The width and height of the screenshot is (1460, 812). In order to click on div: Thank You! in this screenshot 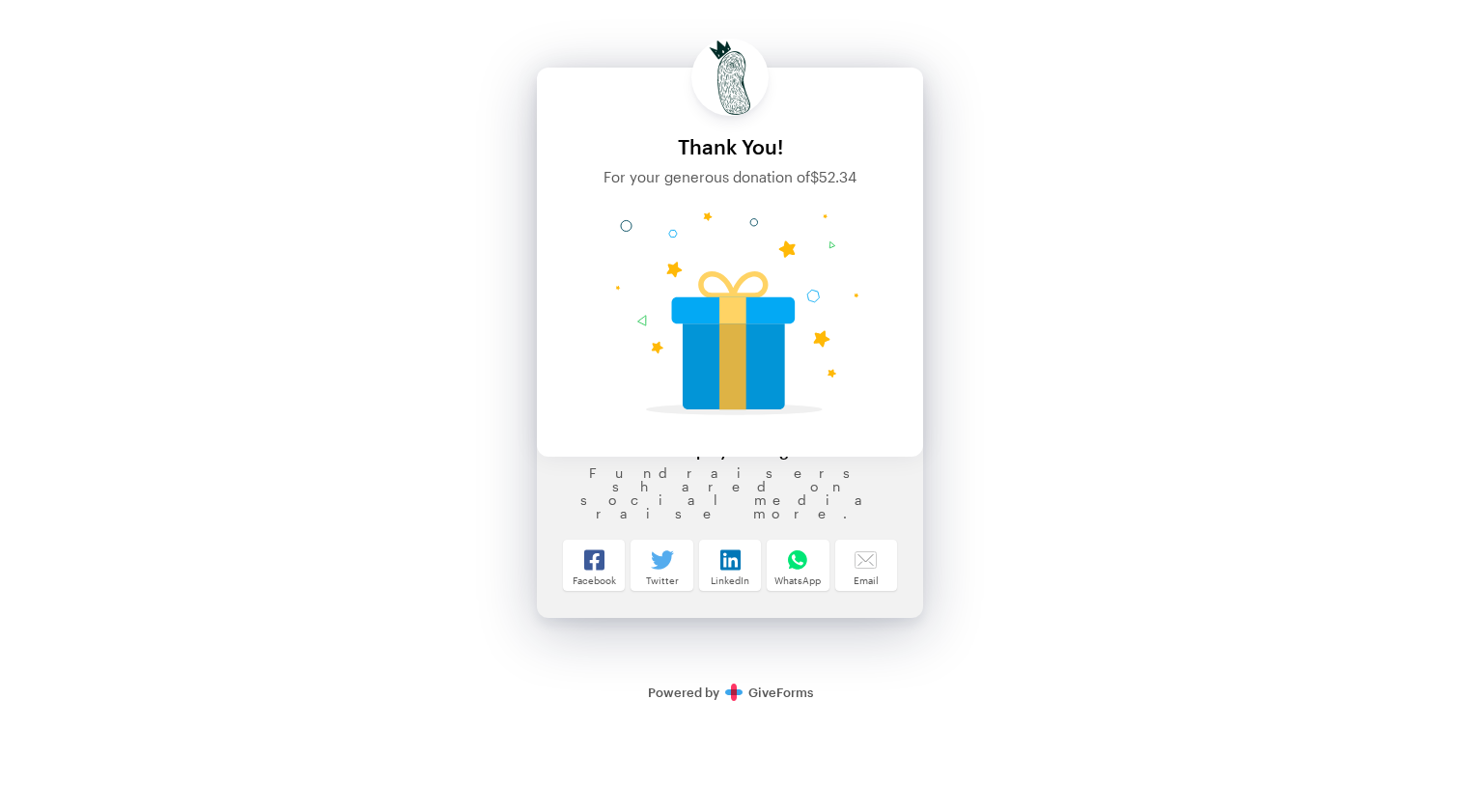, I will do `click(730, 145)`.